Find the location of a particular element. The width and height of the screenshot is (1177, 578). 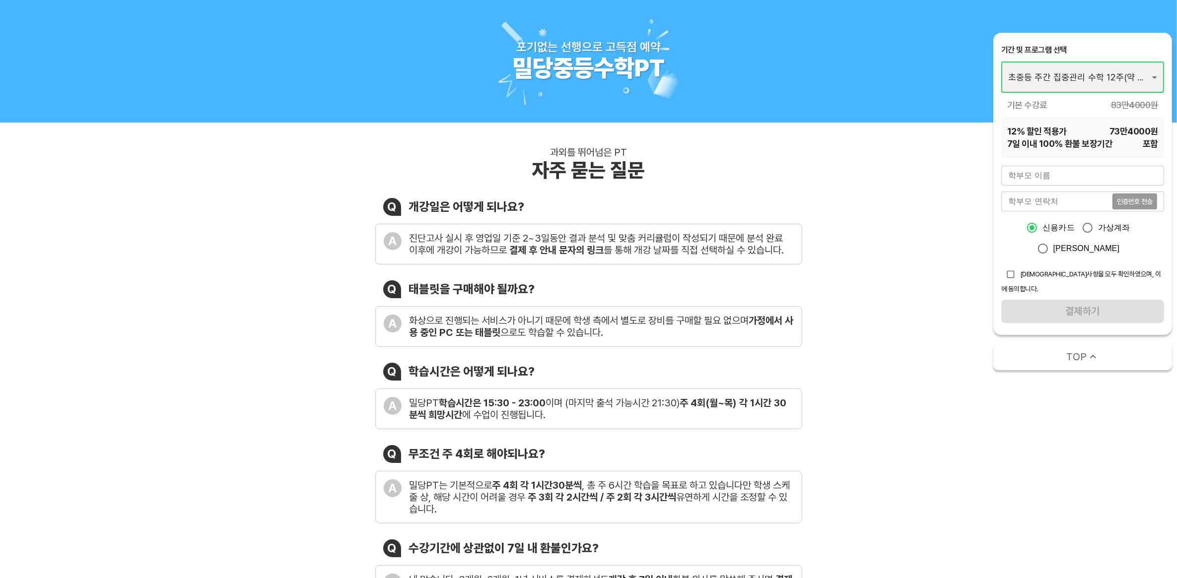

div: 수강기간에 상관없이 7일 내 환불인가요? is located at coordinates (504, 548).